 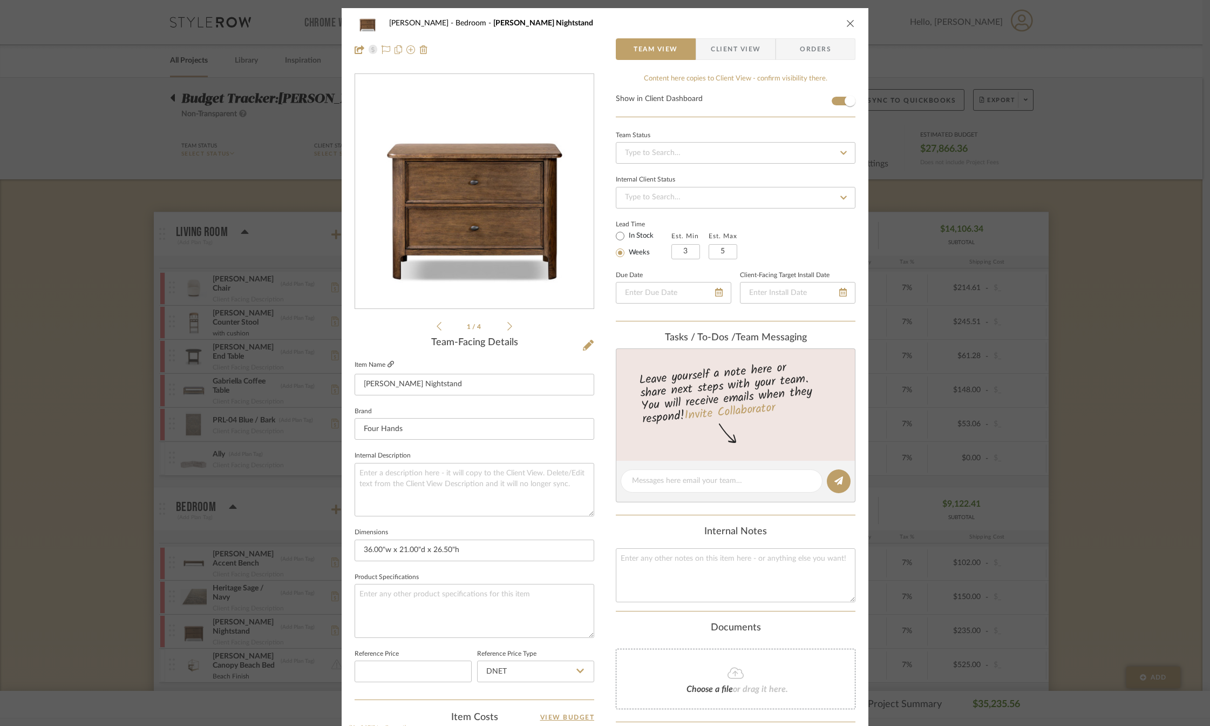 What do you see at coordinates (470, 327) in the screenshot?
I see `span: 1` at bounding box center [470, 327].